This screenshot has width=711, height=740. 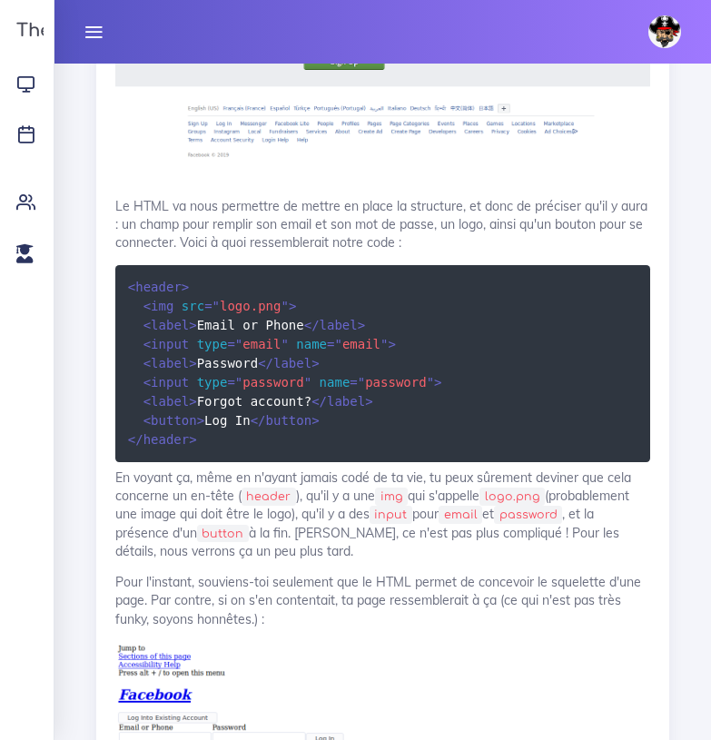 I want to click on code: input, so click(x=391, y=515).